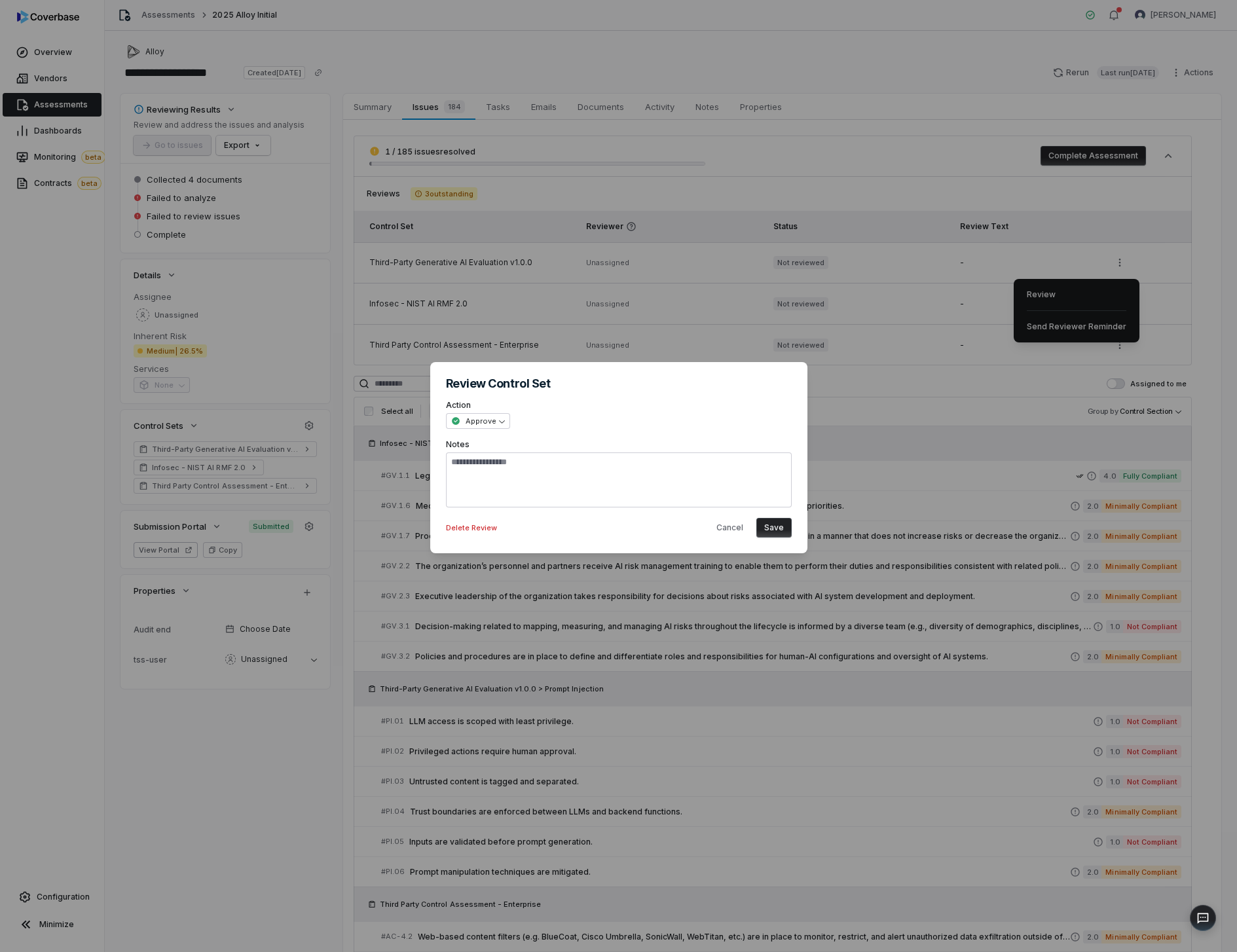 The height and width of the screenshot is (952, 1237). What do you see at coordinates (472, 528) in the screenshot?
I see `button: Delete Review` at bounding box center [472, 528].